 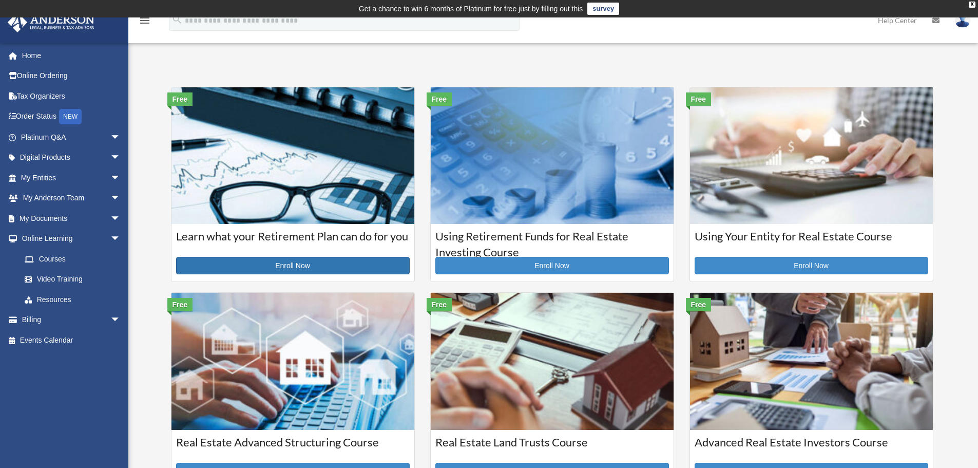 What do you see at coordinates (177, 20) in the screenshot?
I see `i: search` at bounding box center [177, 20].